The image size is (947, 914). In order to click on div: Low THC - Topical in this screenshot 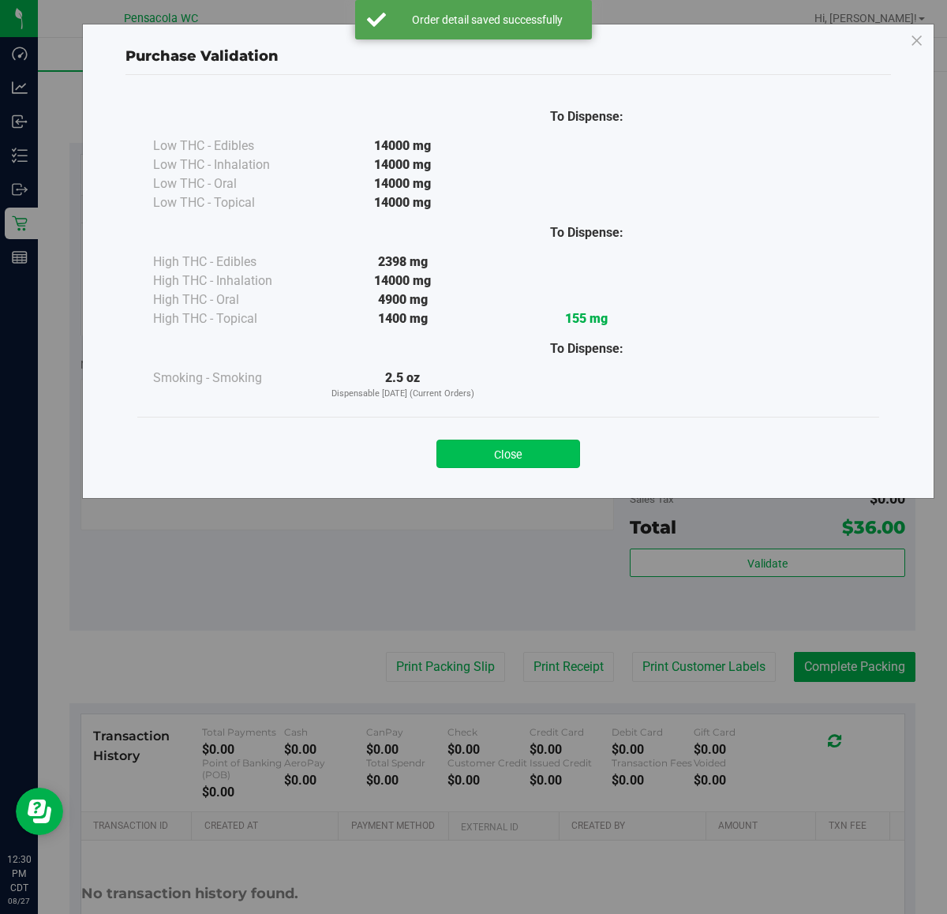, I will do `click(232, 203)`.